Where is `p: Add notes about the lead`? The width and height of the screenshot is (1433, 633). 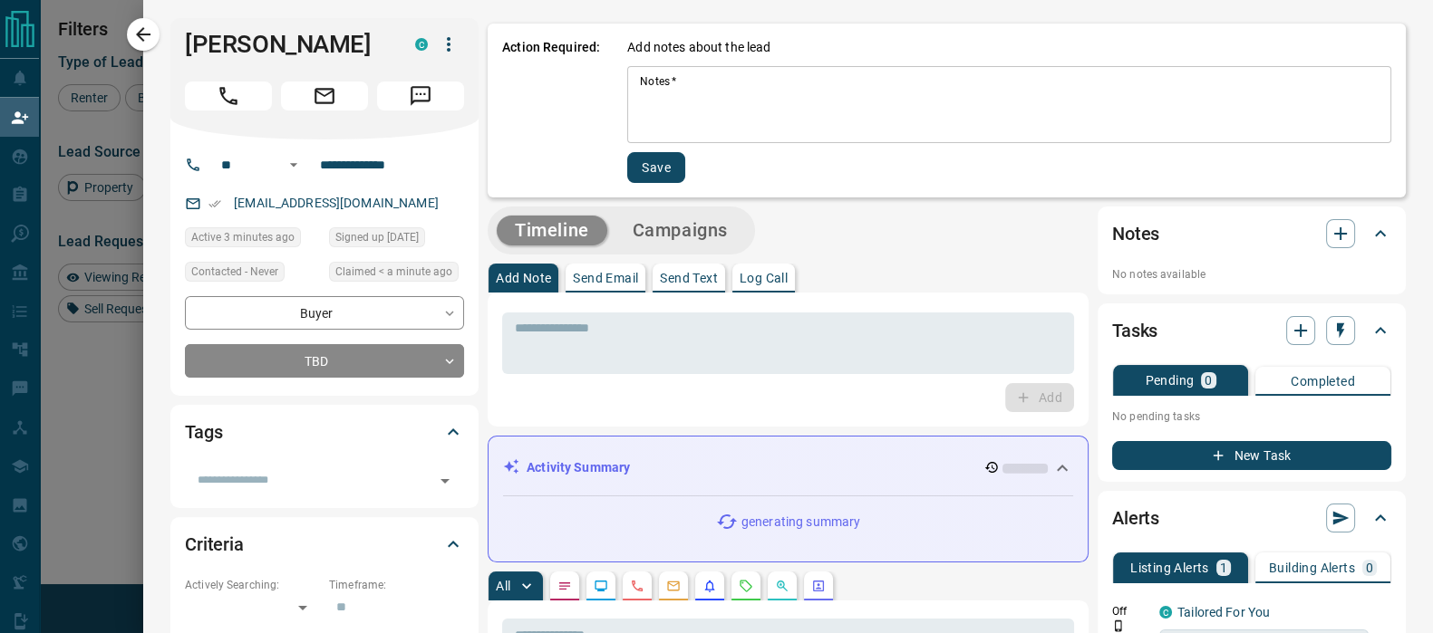 p: Add notes about the lead is located at coordinates (699, 47).